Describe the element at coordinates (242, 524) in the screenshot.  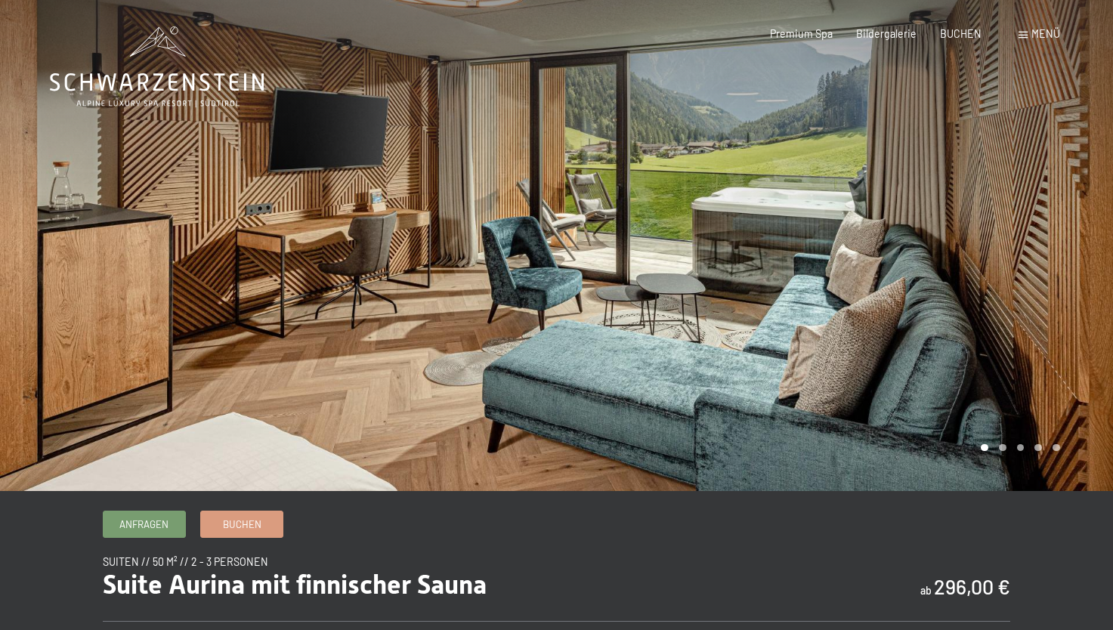
I see `span: Buchen` at that location.